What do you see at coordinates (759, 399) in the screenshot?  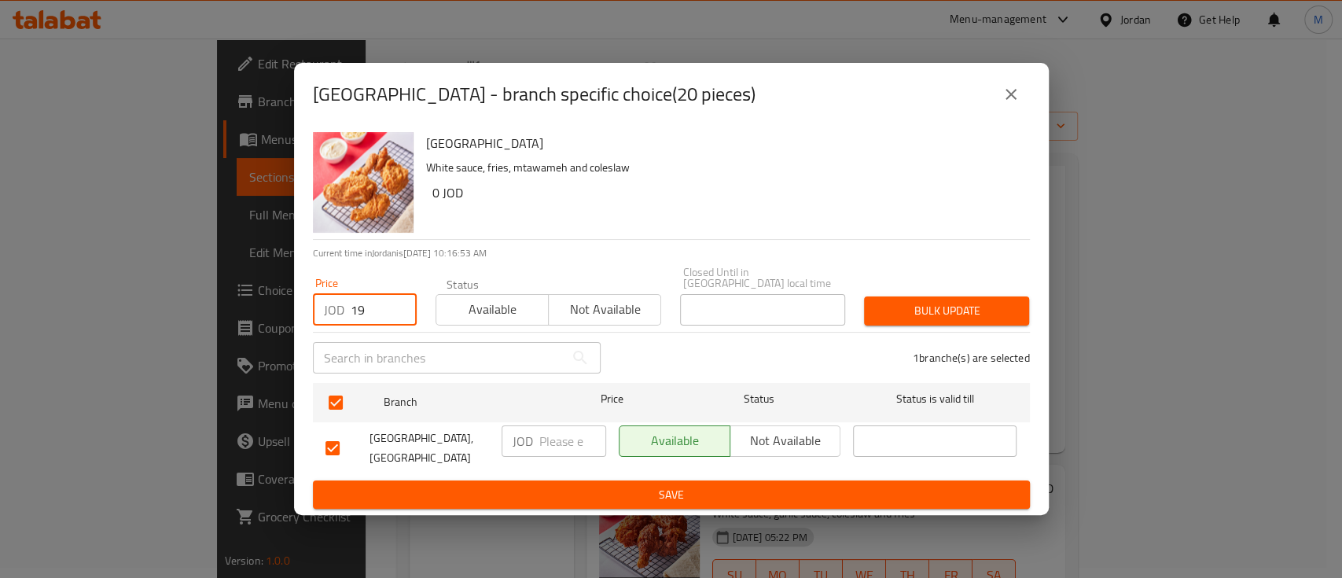 I see `span: Status` at bounding box center [759, 399].